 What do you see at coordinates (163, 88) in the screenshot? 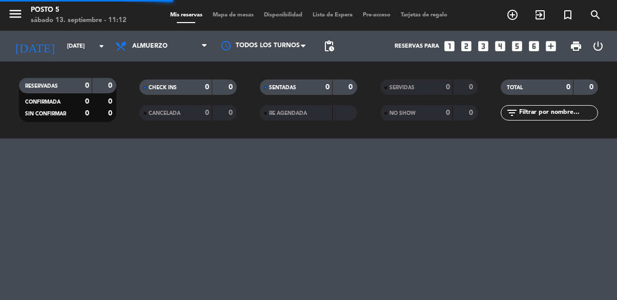
I see `span: CHECK INS` at bounding box center [163, 88].